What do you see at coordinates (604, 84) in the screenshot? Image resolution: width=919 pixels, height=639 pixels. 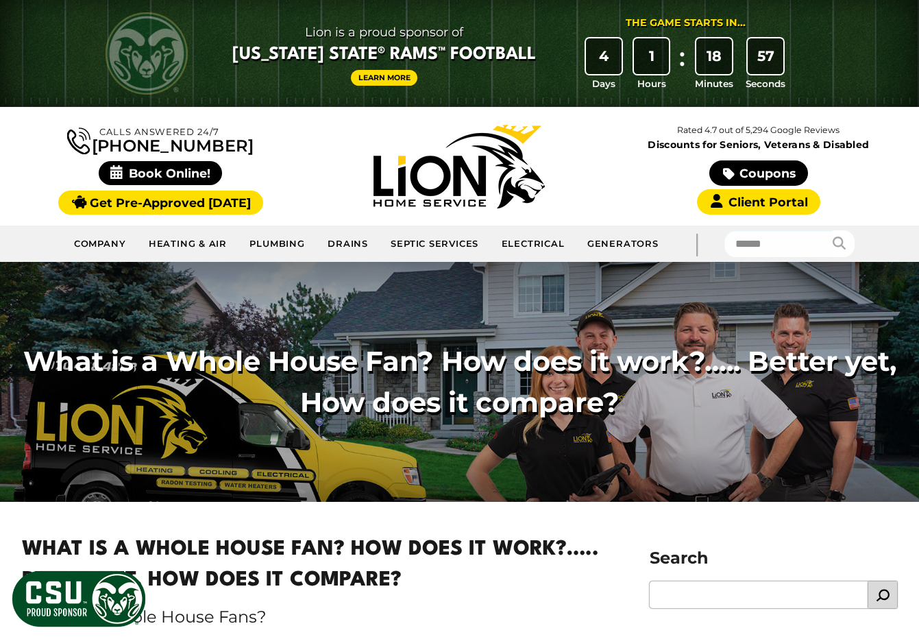 I see `span: Days` at bounding box center [604, 84].